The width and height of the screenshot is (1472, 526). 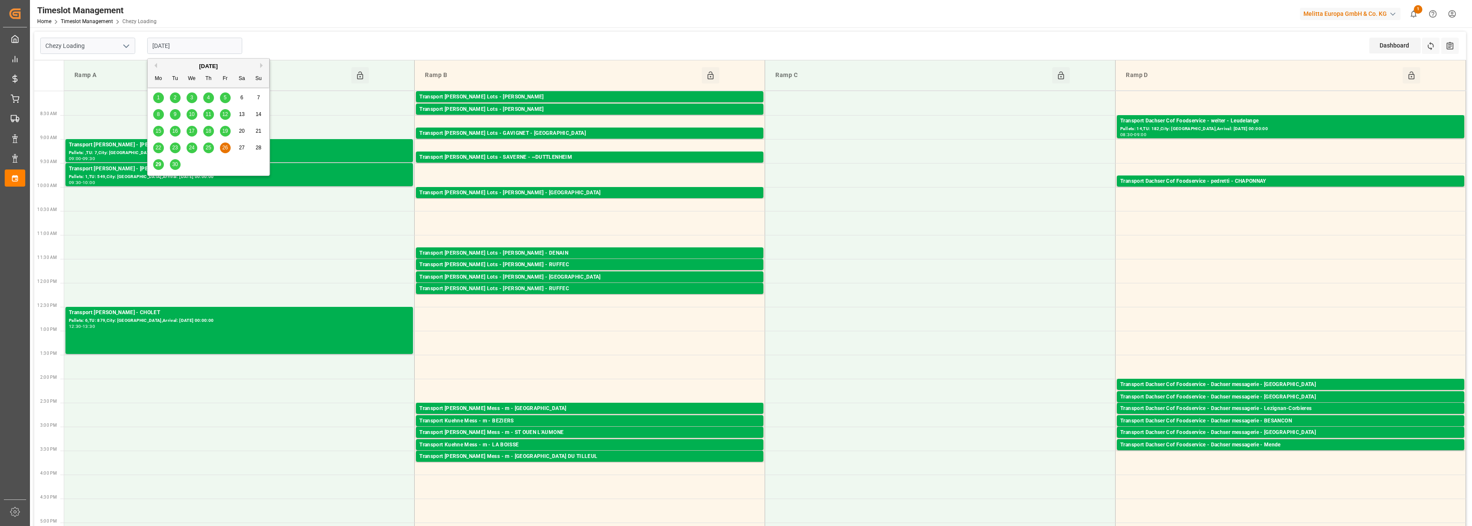 I want to click on div: Choose Thursday, September 25th, 2025, so click(x=208, y=148).